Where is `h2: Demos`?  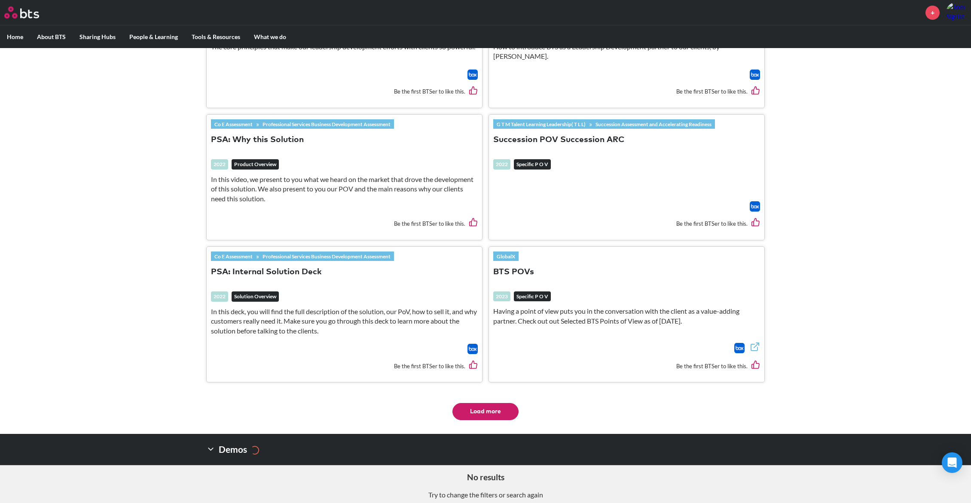 h2: Demos is located at coordinates (232, 450).